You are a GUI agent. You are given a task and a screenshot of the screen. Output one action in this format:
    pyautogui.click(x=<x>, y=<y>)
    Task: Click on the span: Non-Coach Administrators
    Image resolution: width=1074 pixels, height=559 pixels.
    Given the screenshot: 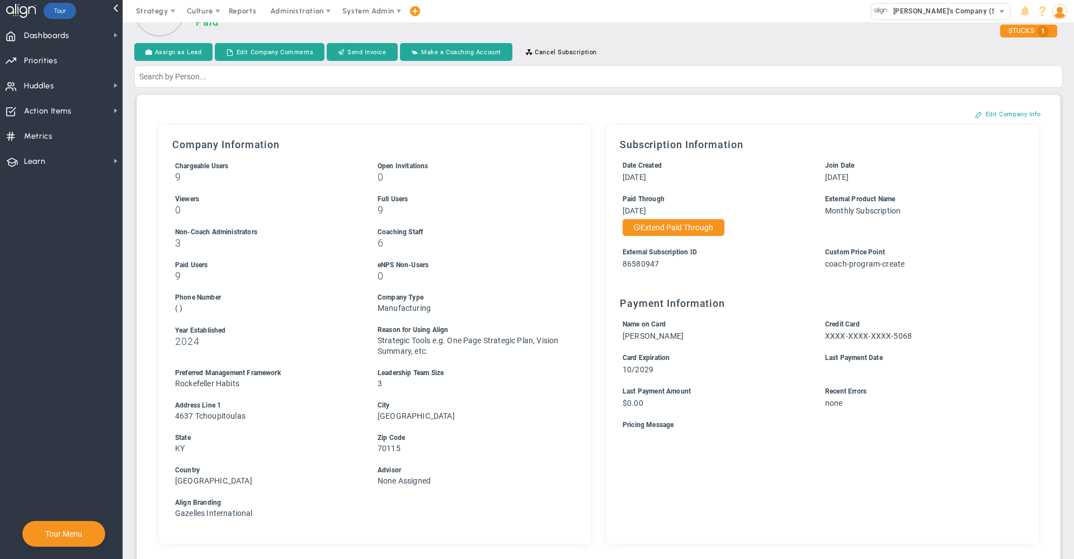 What is the action you would take?
    pyautogui.click(x=216, y=232)
    